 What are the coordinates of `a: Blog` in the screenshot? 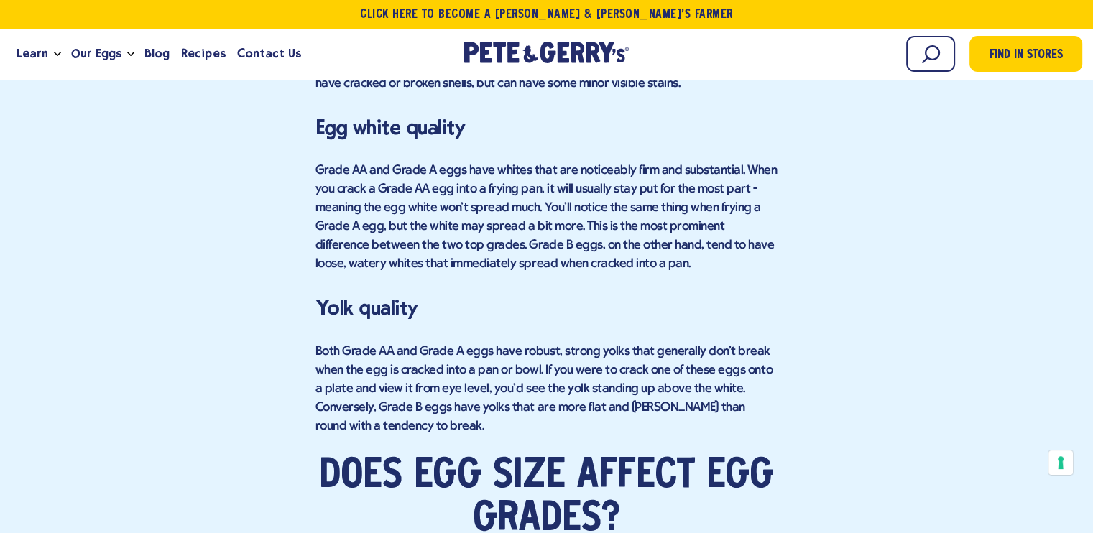 It's located at (157, 54).